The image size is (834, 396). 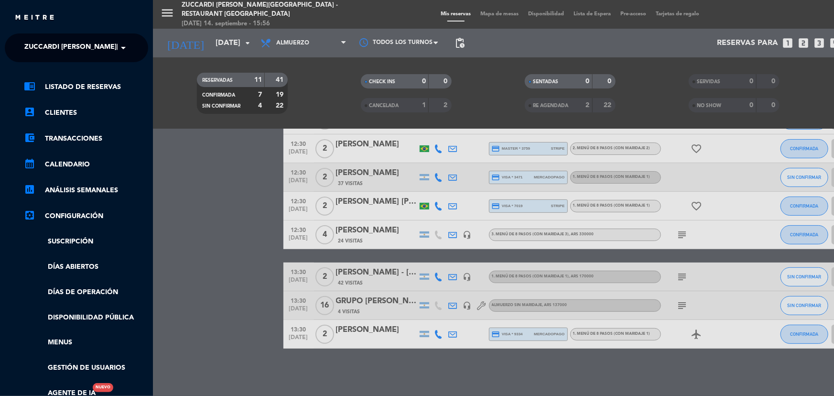 I want to click on i: calendar_month, so click(x=30, y=164).